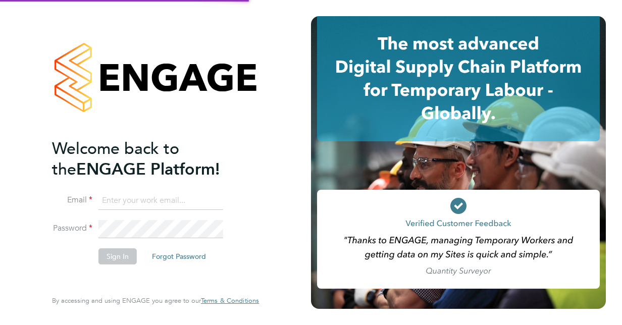 The width and height of the screenshot is (622, 325). What do you see at coordinates (230, 300) in the screenshot?
I see `span: Terms & Conditions` at bounding box center [230, 300].